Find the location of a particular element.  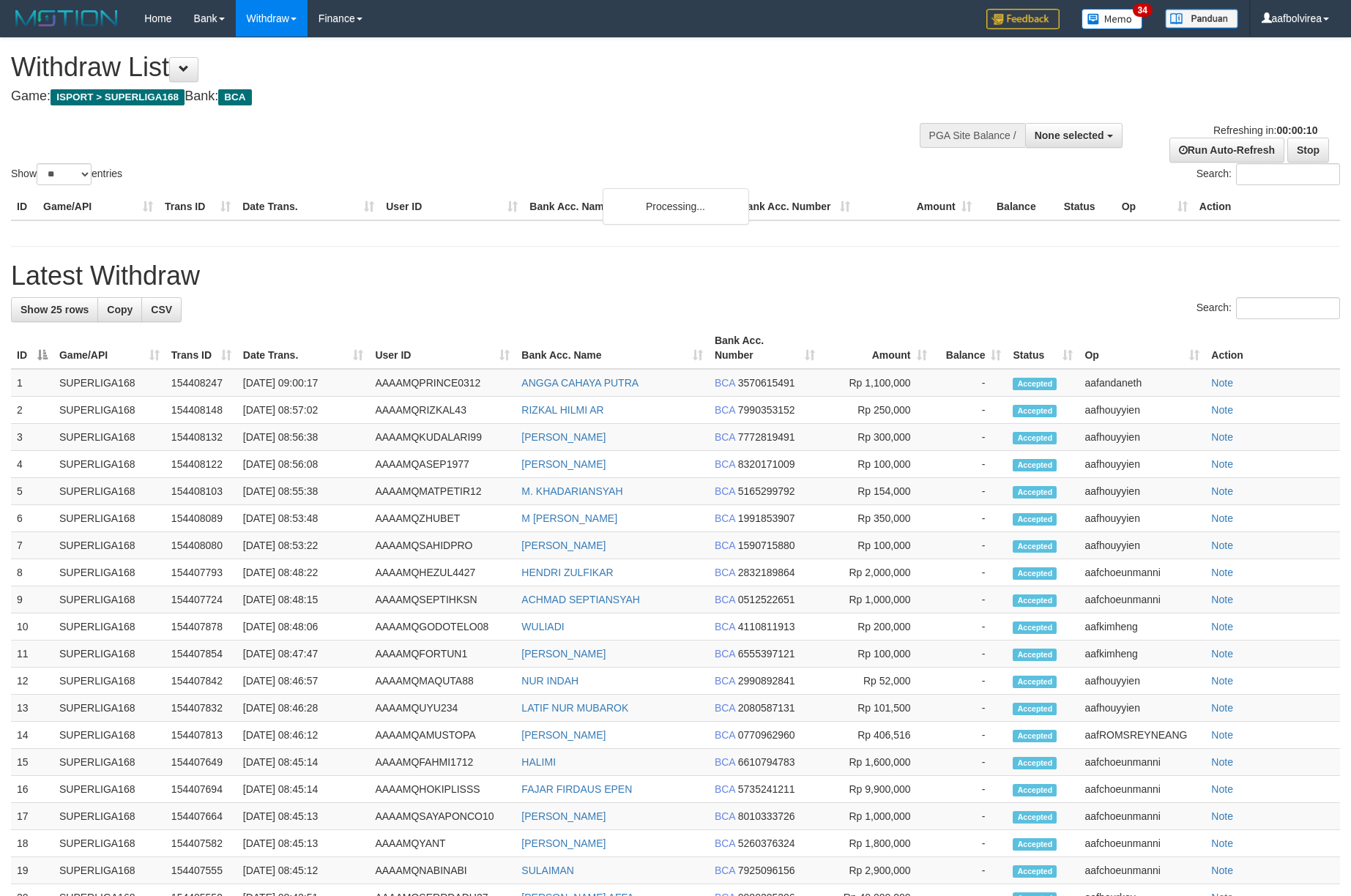

td: 17 is located at coordinates (32, 816).